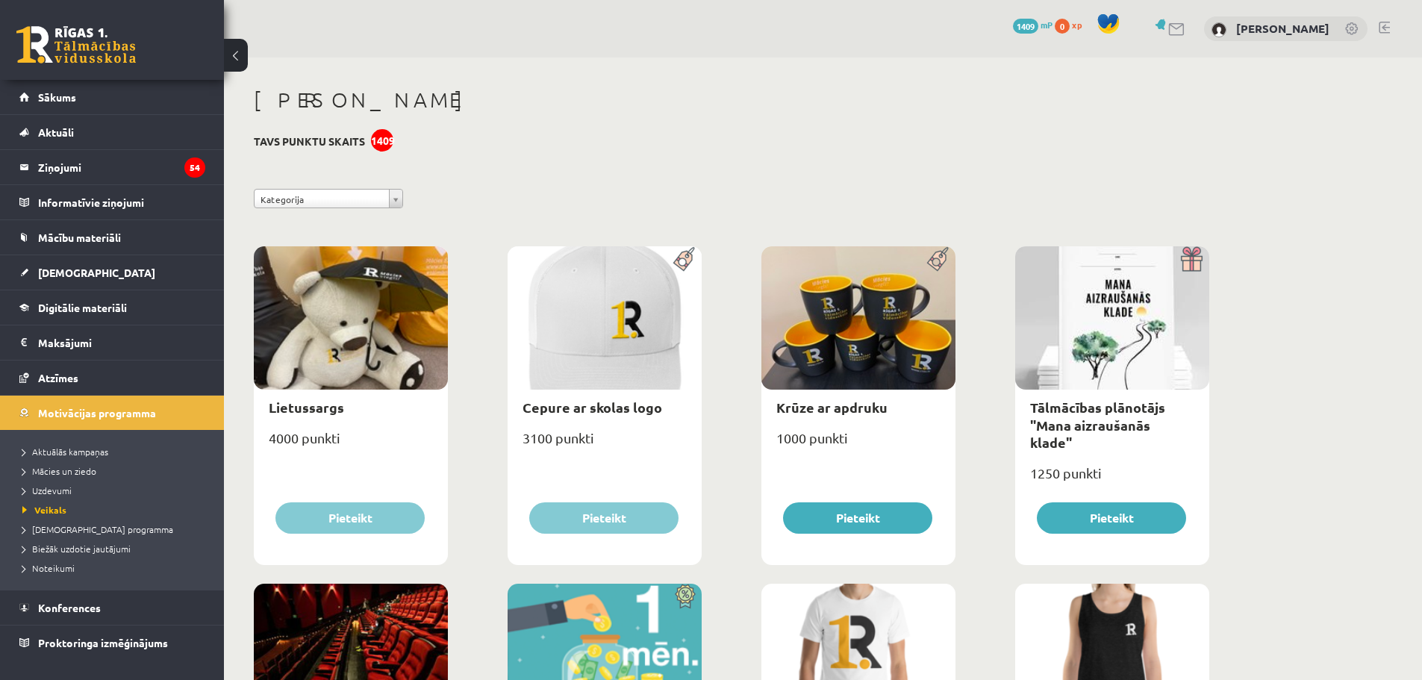 Image resolution: width=1422 pixels, height=680 pixels. I want to click on span: Konferences, so click(69, 608).